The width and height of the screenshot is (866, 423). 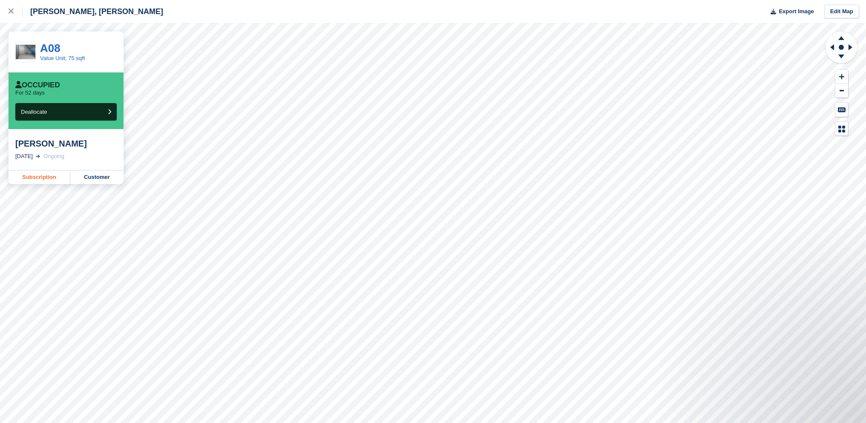 What do you see at coordinates (54, 156) in the screenshot?
I see `div: Ongoing` at bounding box center [54, 156].